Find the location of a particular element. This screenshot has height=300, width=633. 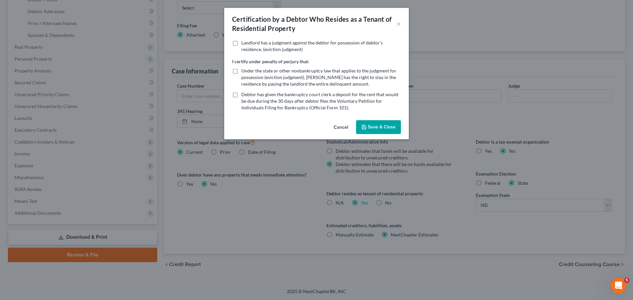

button: Cancel is located at coordinates (341, 128).